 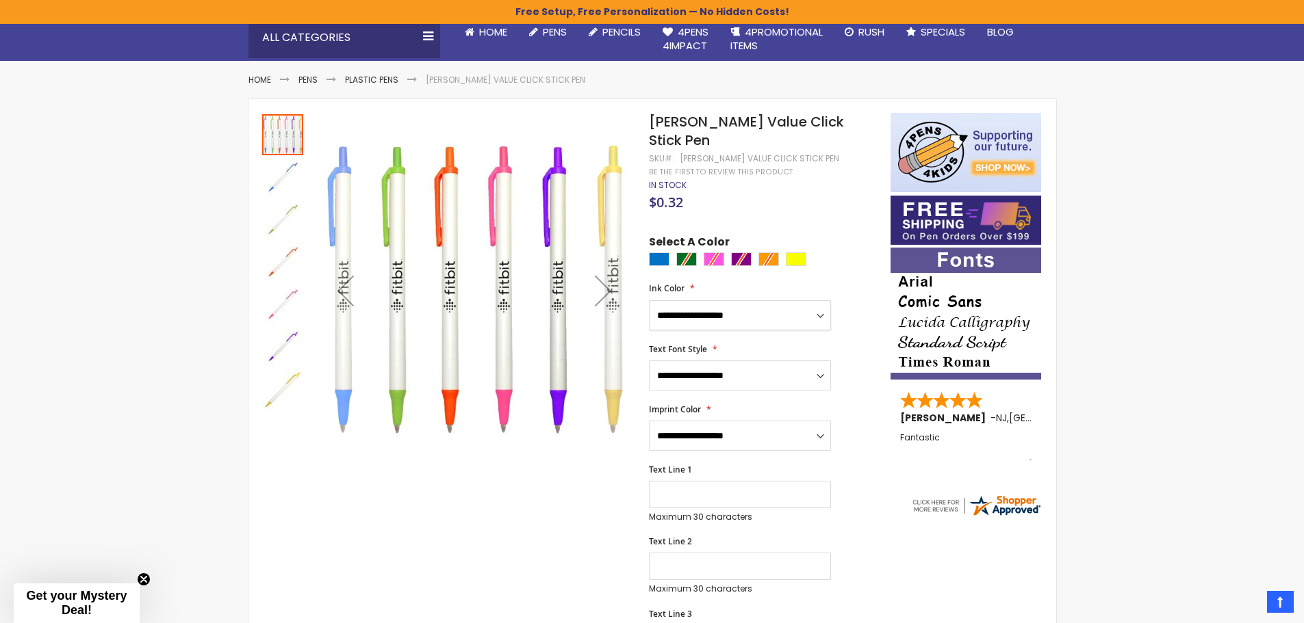 I want to click on img: Free shipping on orders over $199, so click(x=966, y=220).